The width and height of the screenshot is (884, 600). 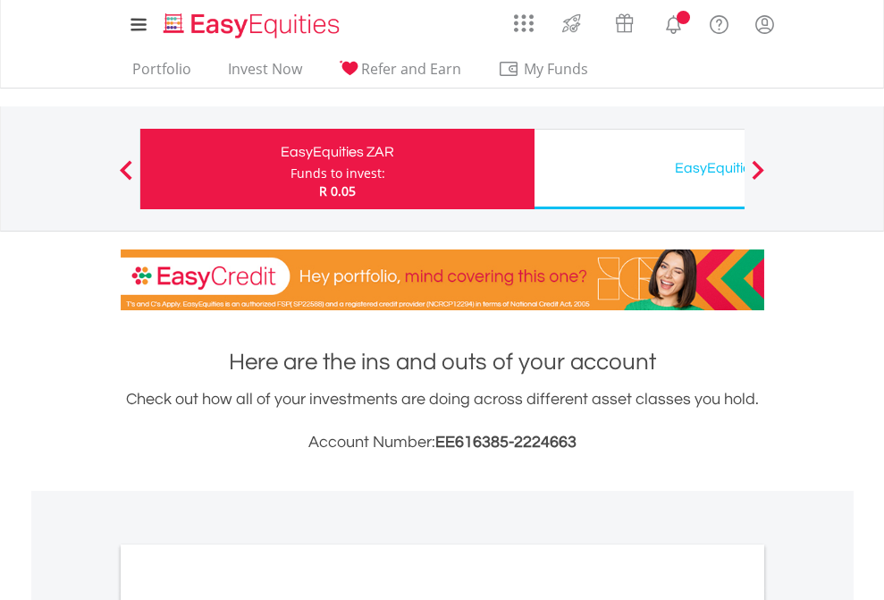 What do you see at coordinates (624, 23) in the screenshot?
I see `img: vouchers-v2.svg` at bounding box center [624, 23].